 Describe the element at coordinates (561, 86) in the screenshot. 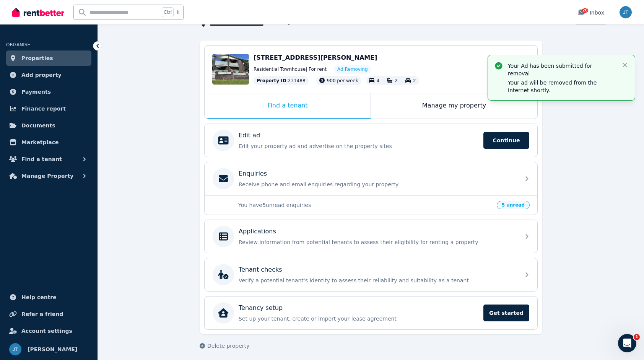

I see `p: Your ad will be removed from the Internet shortly.` at that location.